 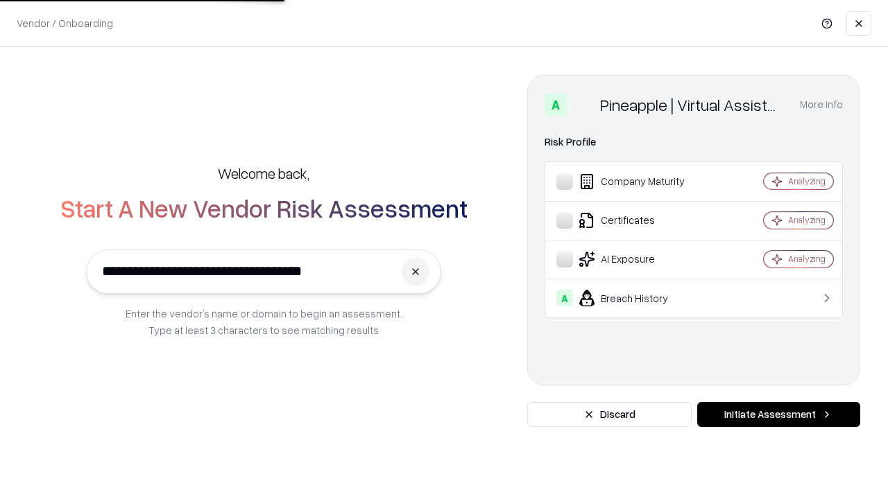 I want to click on button: More info, so click(x=821, y=105).